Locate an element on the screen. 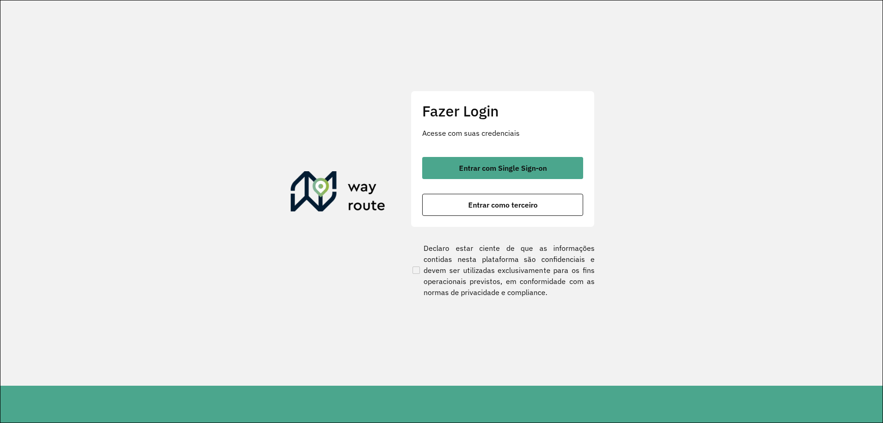 This screenshot has width=883, height=423. img: Roteirizador AmbevTech is located at coordinates (338, 193).